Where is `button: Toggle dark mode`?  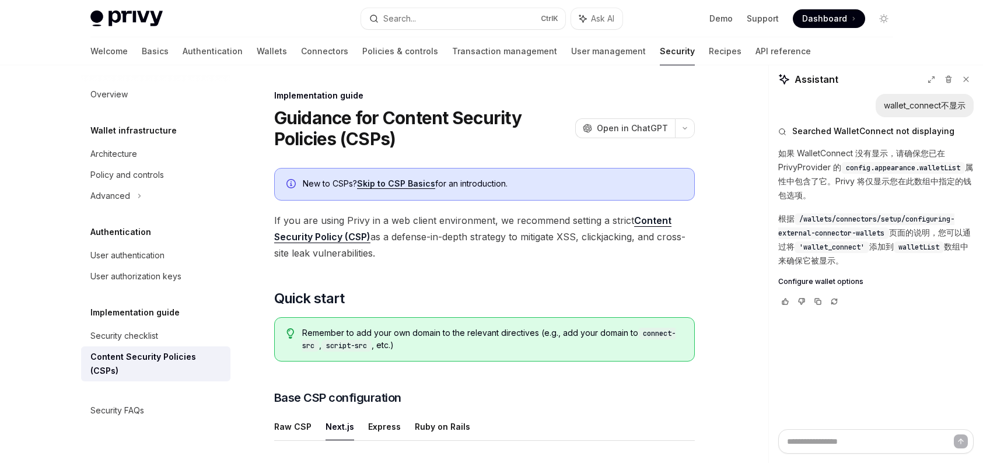
button: Toggle dark mode is located at coordinates (884, 19).